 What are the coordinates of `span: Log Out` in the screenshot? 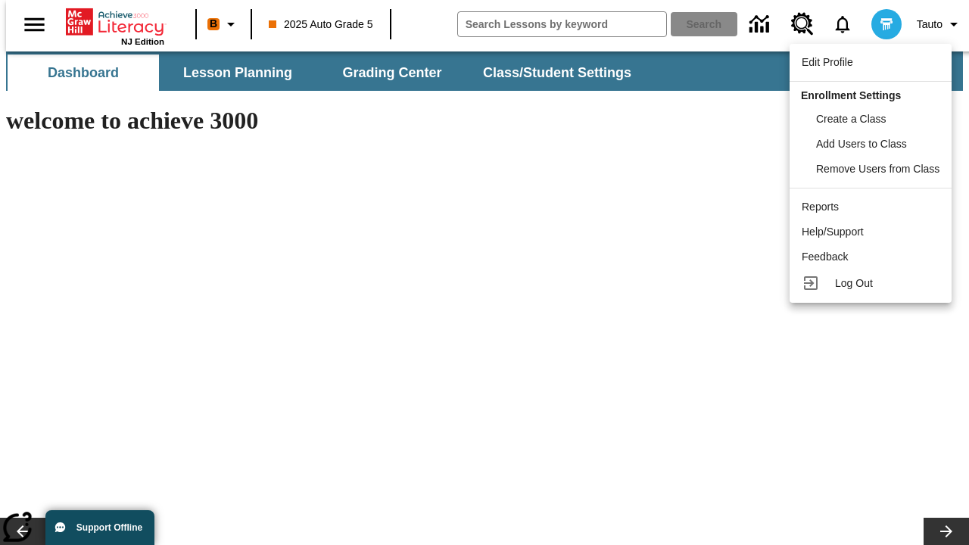 It's located at (854, 283).